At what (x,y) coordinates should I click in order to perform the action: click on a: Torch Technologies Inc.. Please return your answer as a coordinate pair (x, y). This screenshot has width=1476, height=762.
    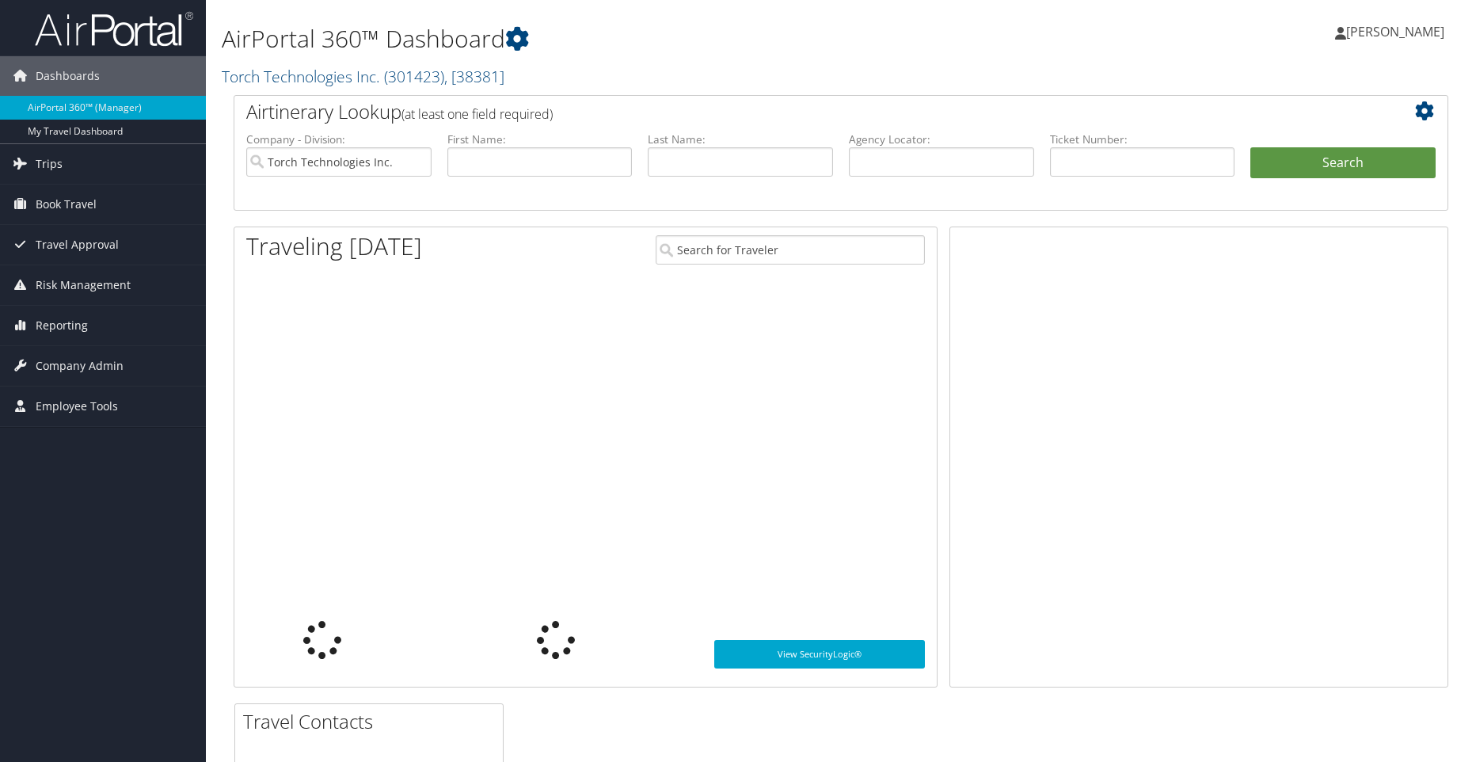
    Looking at the image, I should click on (363, 76).